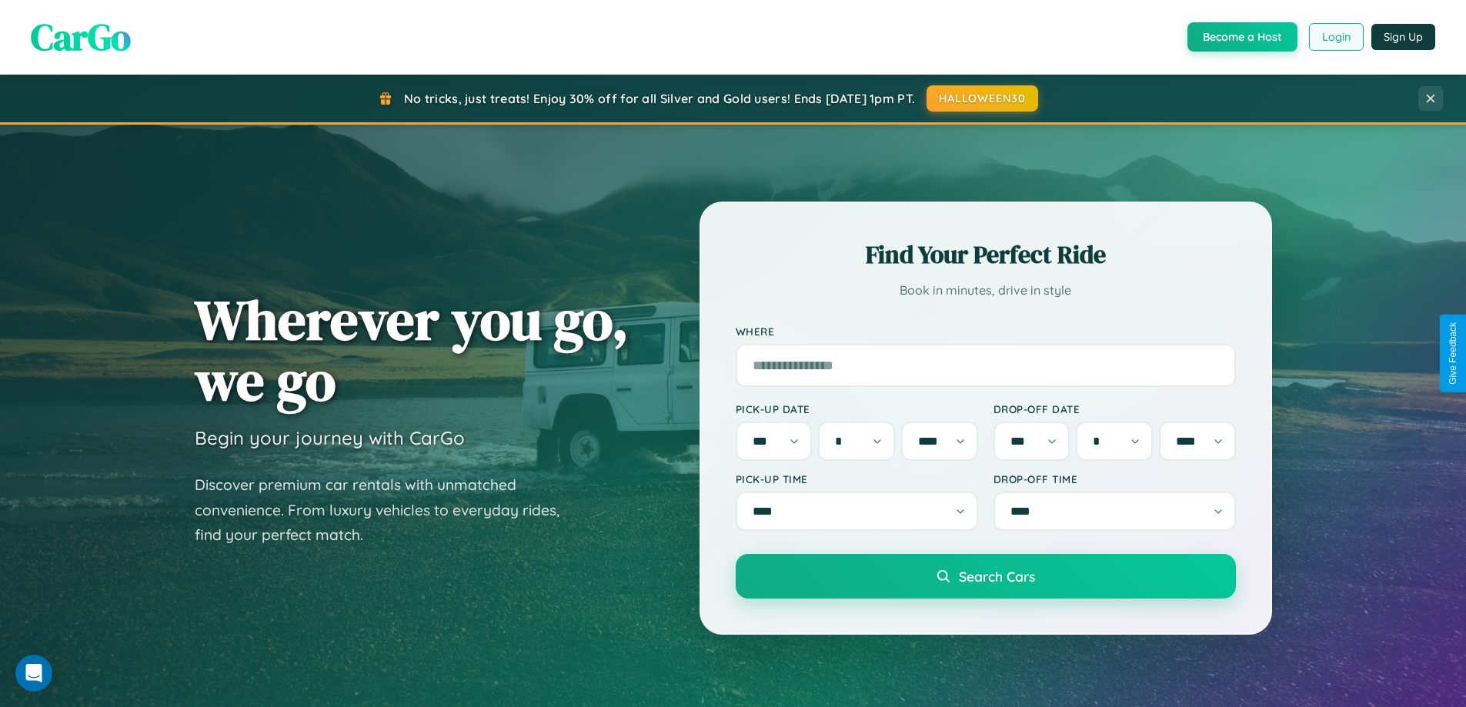 This screenshot has width=1466, height=707. Describe the element at coordinates (1336, 37) in the screenshot. I see `button: Login` at that location.